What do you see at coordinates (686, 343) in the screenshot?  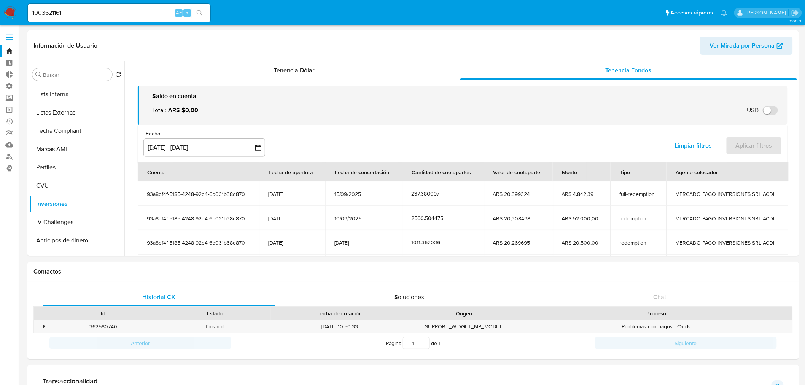 I see `button: Siguiente` at bounding box center [686, 343].